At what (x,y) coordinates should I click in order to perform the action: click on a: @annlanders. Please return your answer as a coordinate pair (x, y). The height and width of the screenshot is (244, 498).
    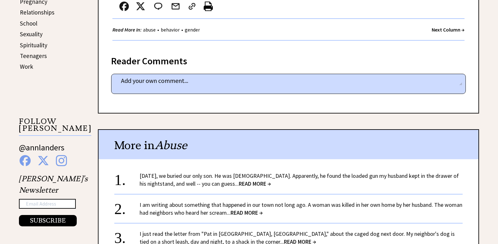
    Looking at the image, I should click on (42, 151).